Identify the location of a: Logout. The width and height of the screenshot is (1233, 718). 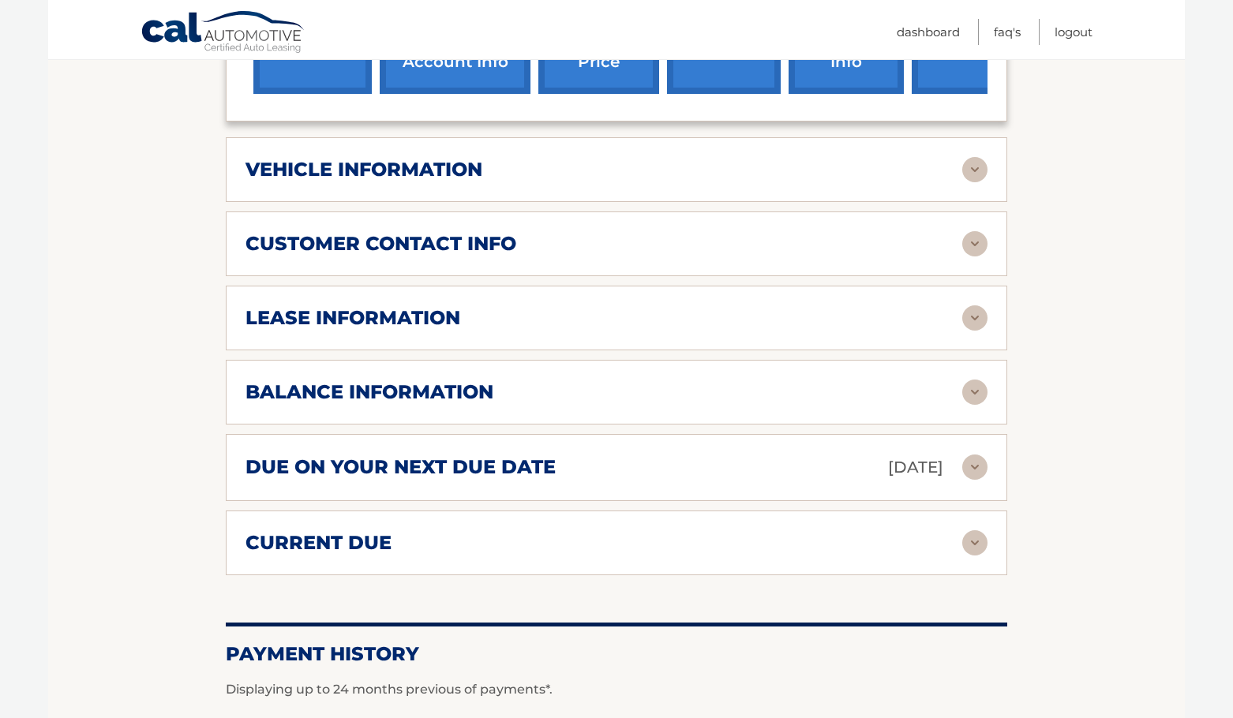
(1074, 32).